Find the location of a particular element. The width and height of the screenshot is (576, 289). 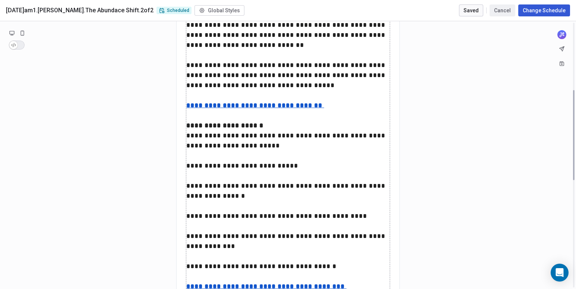

button: Change Schedule is located at coordinates (544, 10).